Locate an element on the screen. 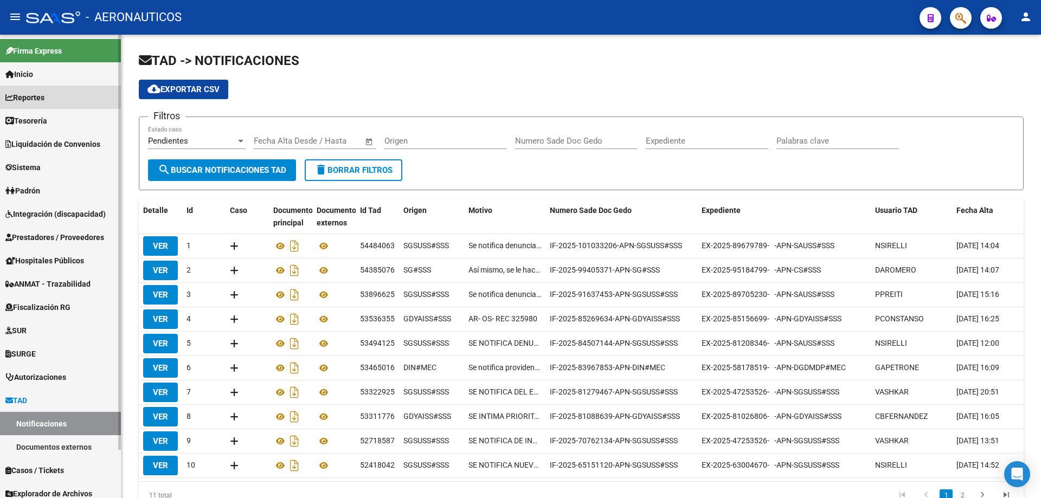 This screenshot has width=1041, height=498. span: PCONSTANSO is located at coordinates (900, 319).